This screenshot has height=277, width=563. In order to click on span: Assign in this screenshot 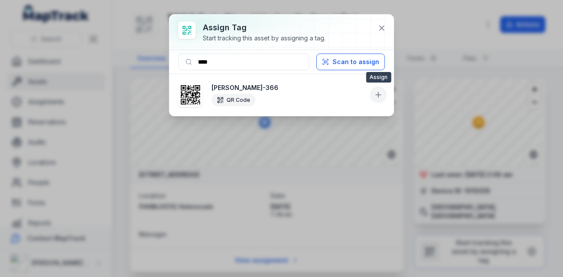, I will do `click(378, 77)`.